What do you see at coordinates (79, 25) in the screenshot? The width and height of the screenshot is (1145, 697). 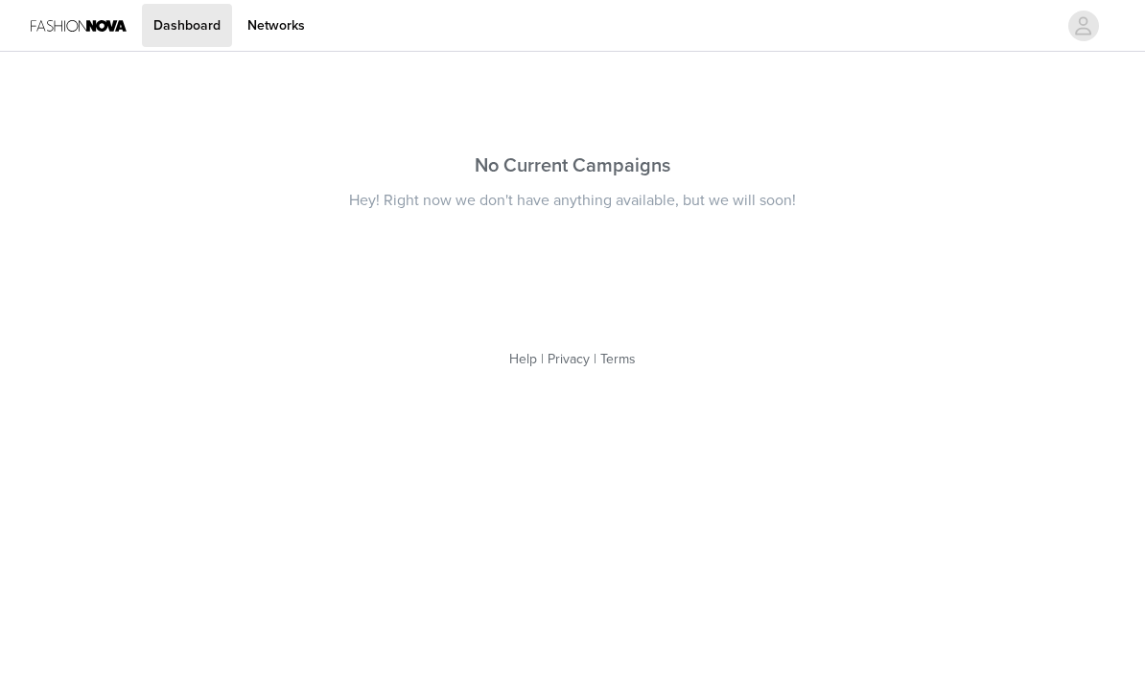 I see `img: Fashion Nova Logo` at bounding box center [79, 25].